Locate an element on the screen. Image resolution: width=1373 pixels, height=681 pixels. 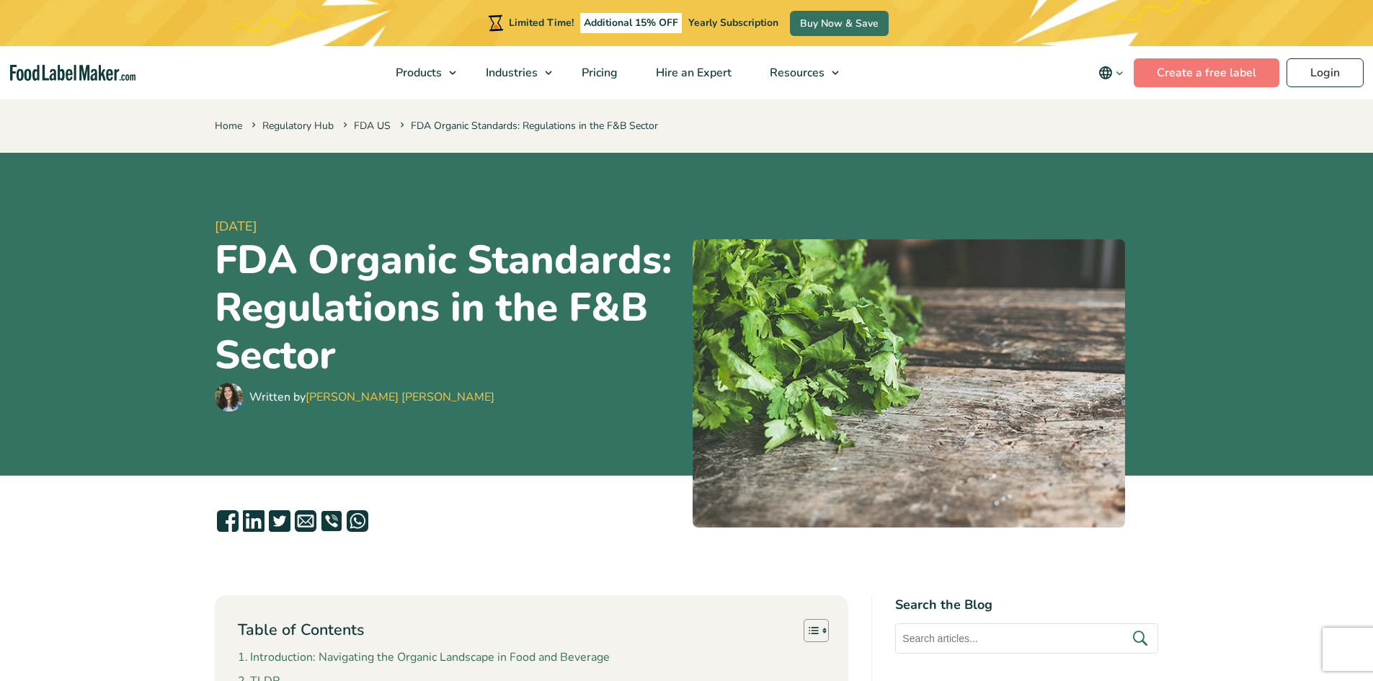
span: Limited Time! is located at coordinates (541, 22).